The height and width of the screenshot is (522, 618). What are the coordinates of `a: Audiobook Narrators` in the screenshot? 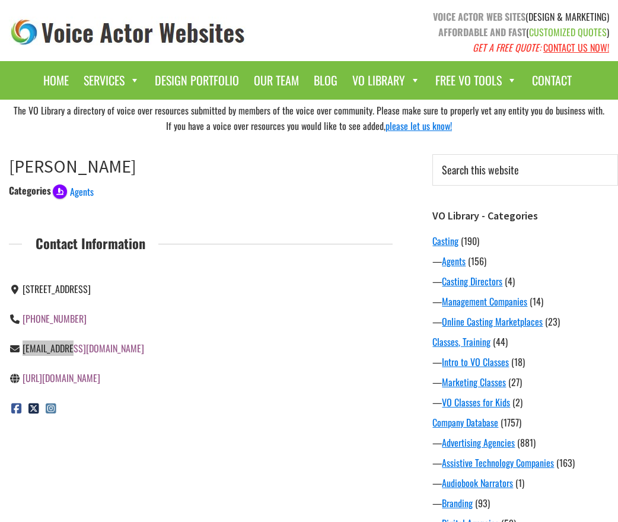 It's located at (477, 483).